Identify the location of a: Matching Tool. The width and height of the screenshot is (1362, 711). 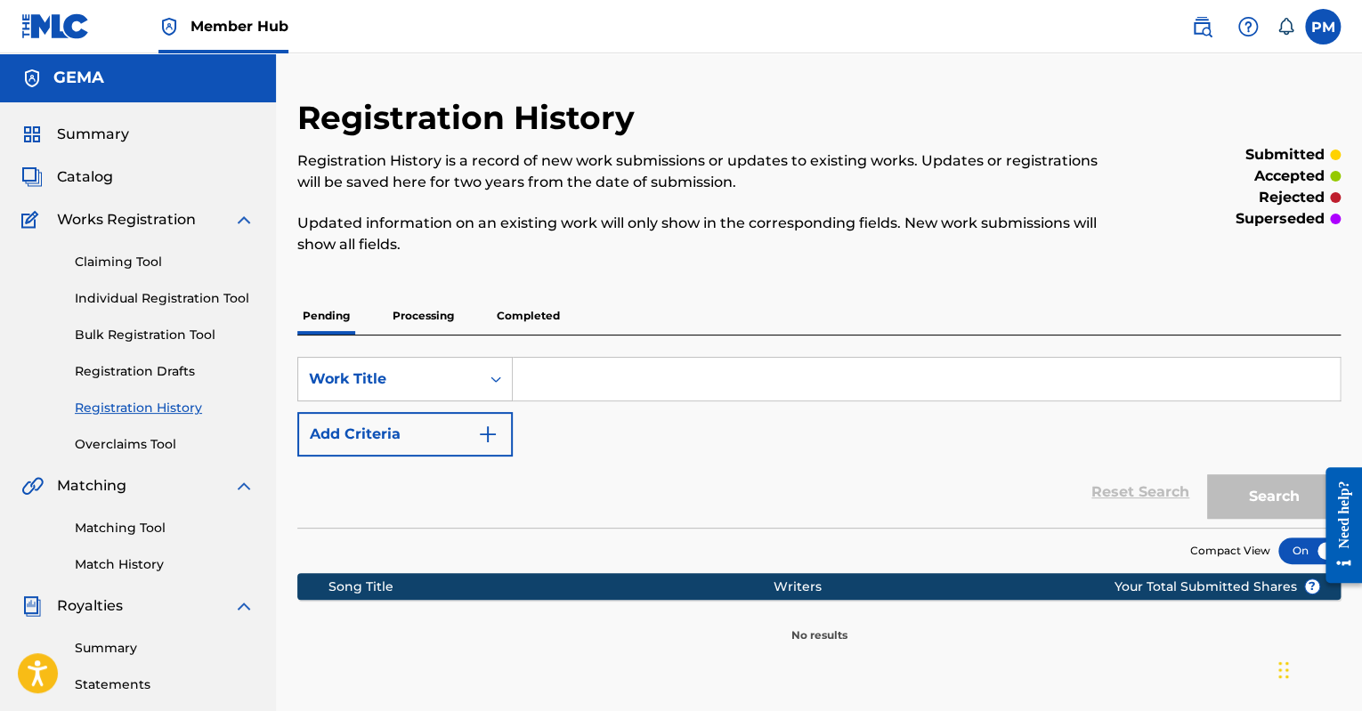
(165, 528).